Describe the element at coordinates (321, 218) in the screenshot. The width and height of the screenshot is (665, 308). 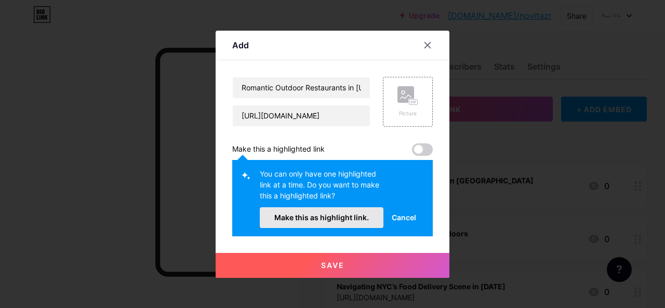
I see `button: Make this as highlight link.` at that location.